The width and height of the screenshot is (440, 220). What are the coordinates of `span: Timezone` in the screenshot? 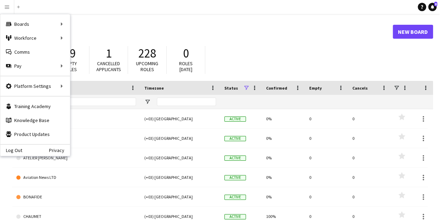 It's located at (154, 88).